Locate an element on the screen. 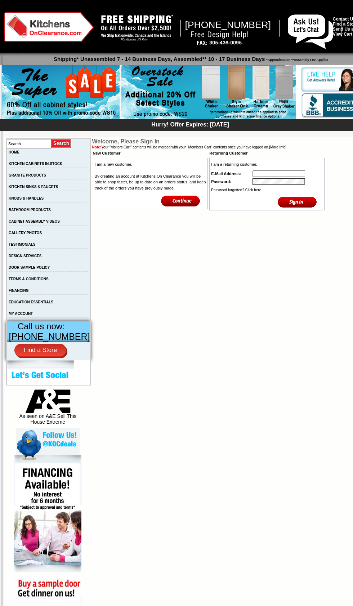 The height and width of the screenshot is (606, 353). a: BATHROOM PRODUCTS is located at coordinates (30, 210).